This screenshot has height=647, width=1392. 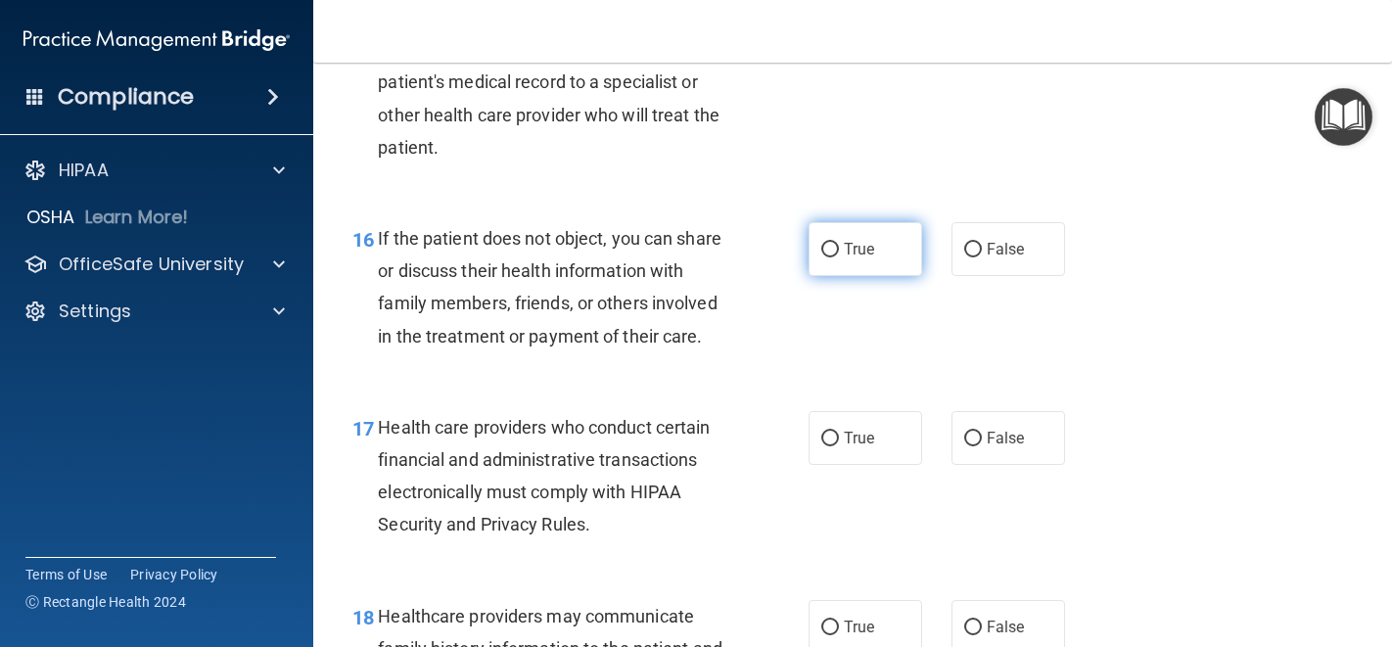 I want to click on a: Settings, so click(x=154, y=311).